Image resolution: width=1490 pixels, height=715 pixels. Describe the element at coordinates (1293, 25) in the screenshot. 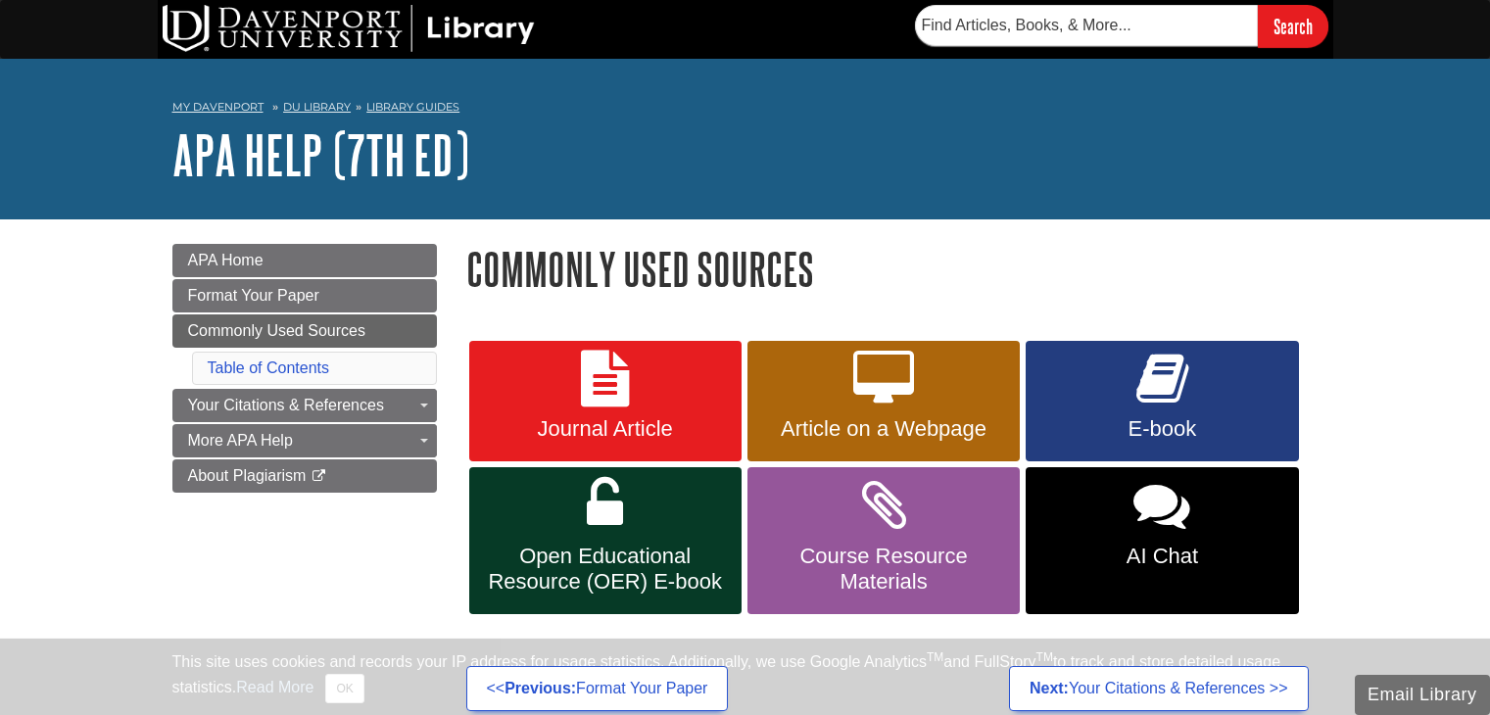

I see `input: Search` at that location.